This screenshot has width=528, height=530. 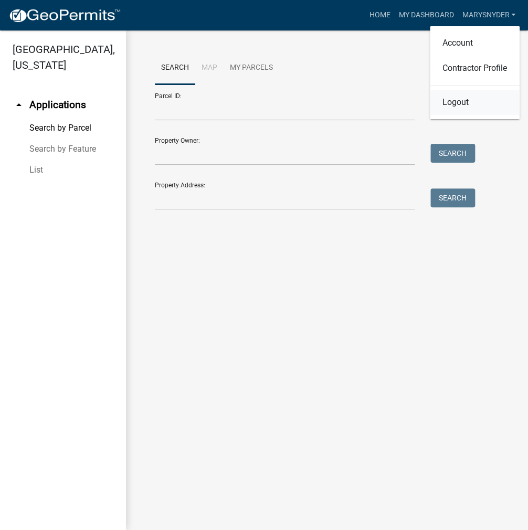 I want to click on a: My Dashboard, so click(x=426, y=15).